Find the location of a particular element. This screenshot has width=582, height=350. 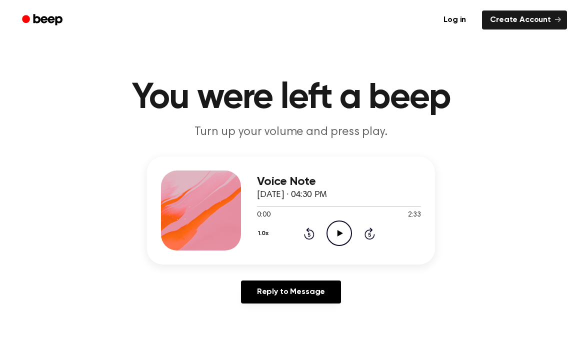

h1: You were left a beep is located at coordinates (291, 98).